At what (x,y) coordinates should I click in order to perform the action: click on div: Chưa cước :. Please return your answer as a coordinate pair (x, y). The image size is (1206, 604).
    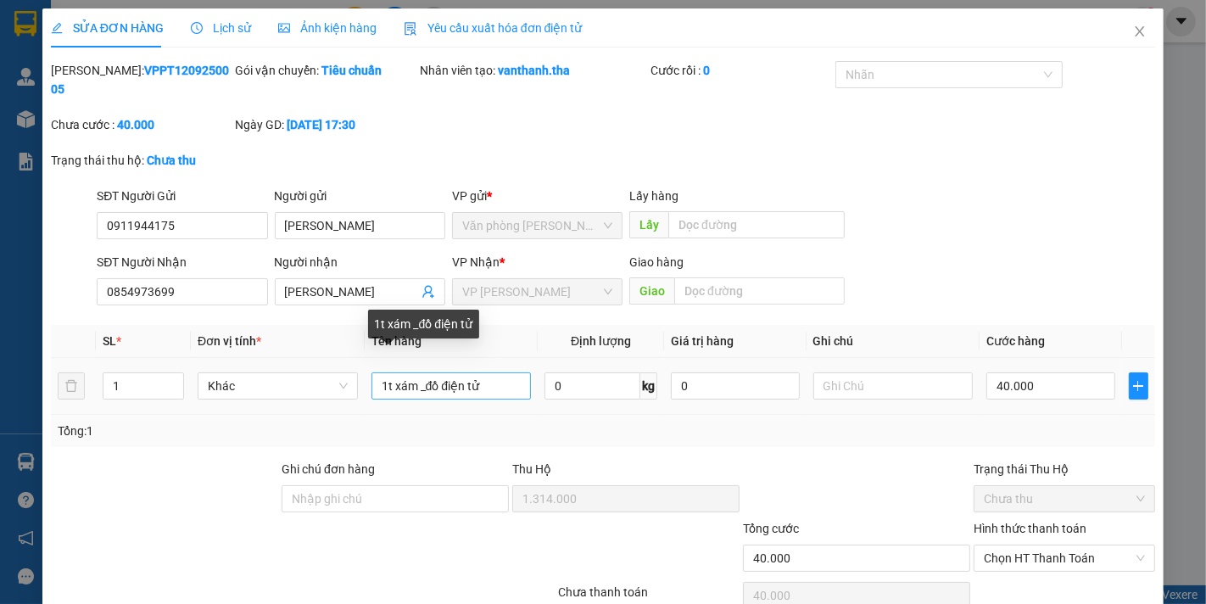
    Looking at the image, I should click on (142, 125).